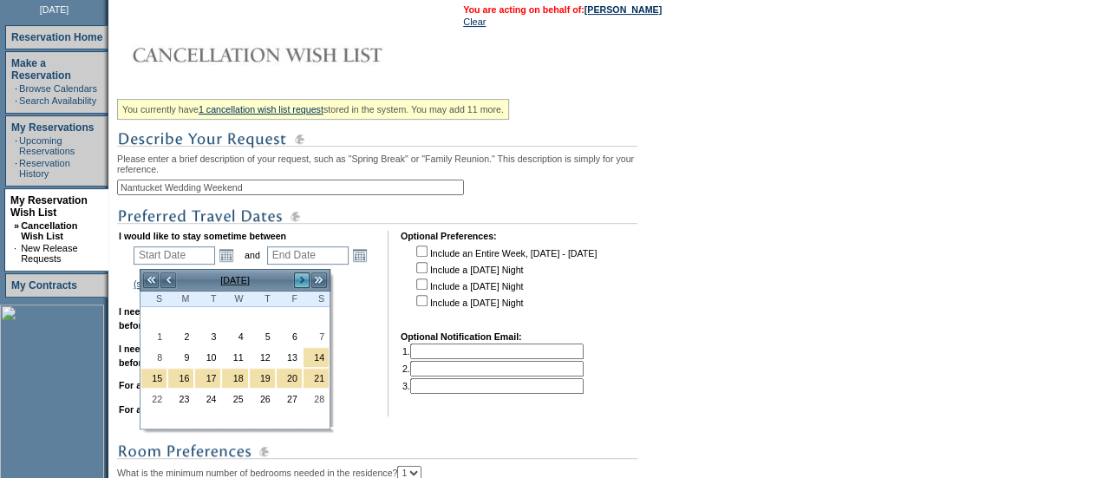 Image resolution: width=1097 pixels, height=478 pixels. What do you see at coordinates (164, 349) in the screenshot?
I see `b: I need a maximum of` at bounding box center [164, 349].